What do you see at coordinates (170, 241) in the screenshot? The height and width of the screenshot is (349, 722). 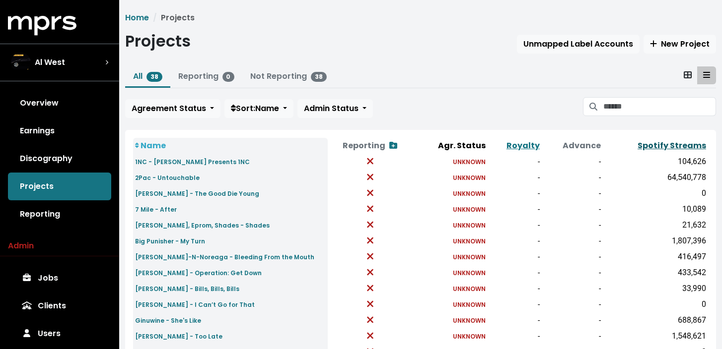 I see `a: Big Punisher - My Turn` at bounding box center [170, 241].